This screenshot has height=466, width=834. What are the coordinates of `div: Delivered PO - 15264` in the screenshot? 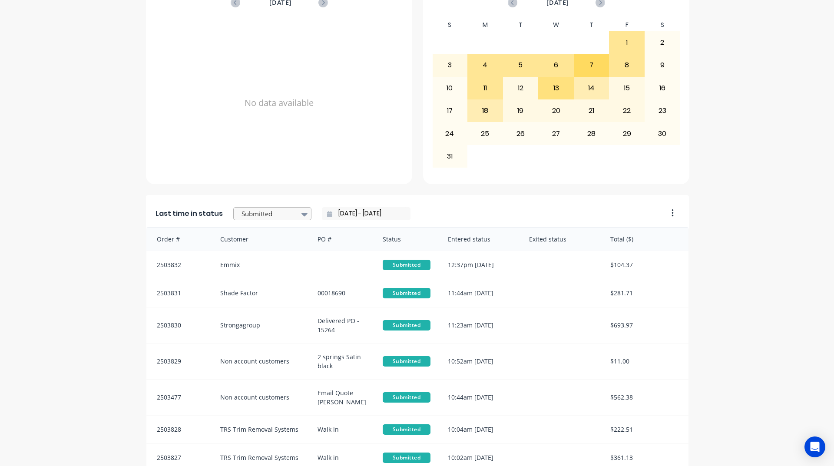 It's located at (341, 325).